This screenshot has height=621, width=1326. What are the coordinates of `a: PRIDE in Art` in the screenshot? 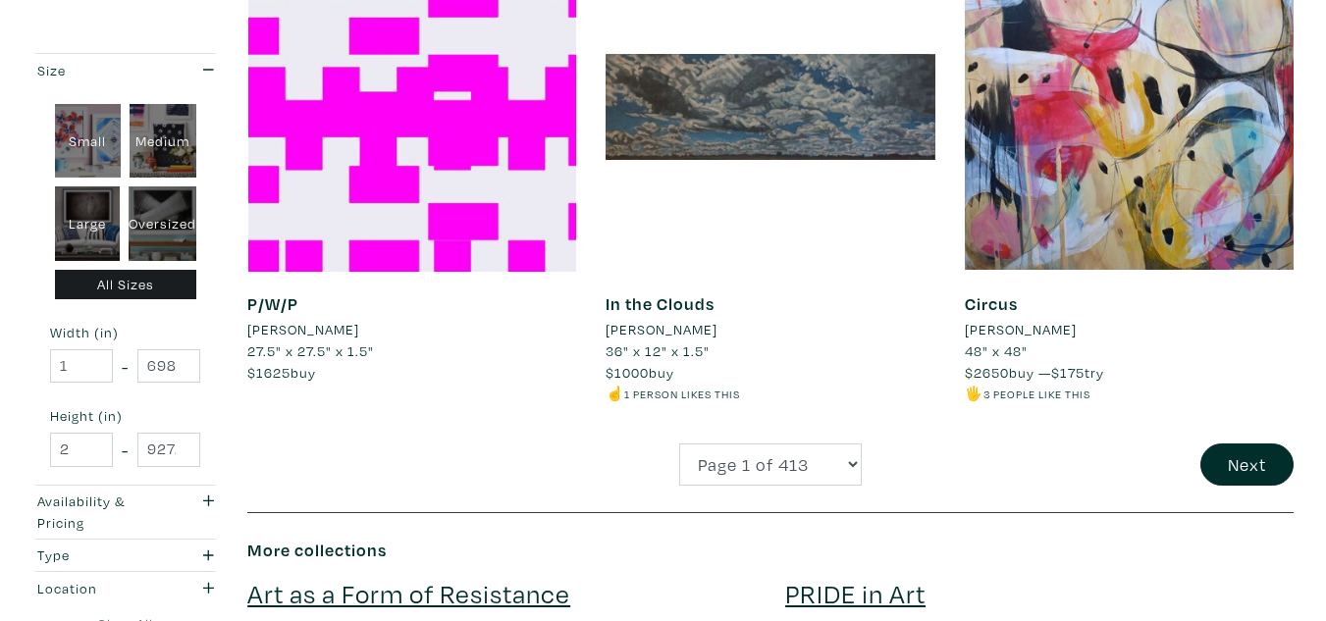 It's located at (855, 593).